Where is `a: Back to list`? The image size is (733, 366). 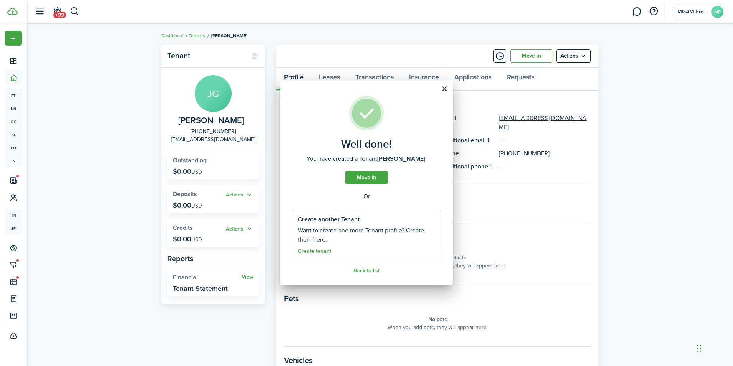 a: Back to list is located at coordinates (367, 271).